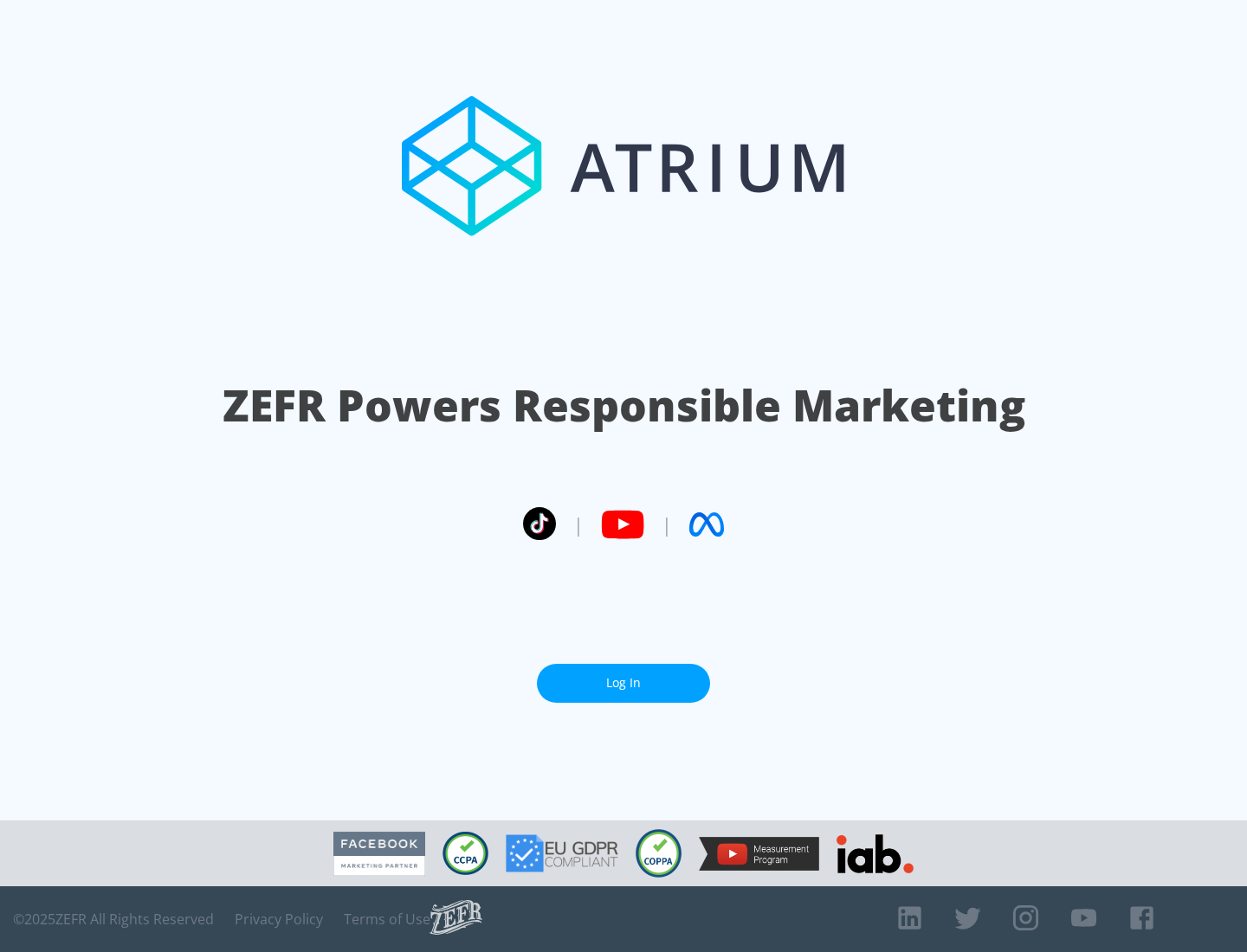  Describe the element at coordinates (658, 853) in the screenshot. I see `img: COPPA Compliant` at that location.